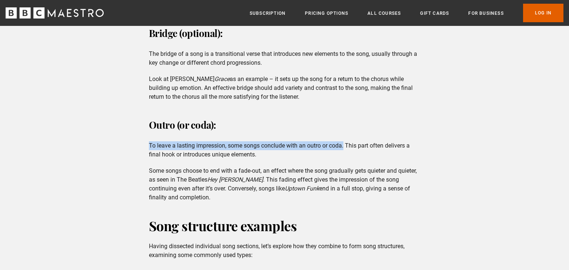  Describe the element at coordinates (267, 13) in the screenshot. I see `a: Subscription` at that location.